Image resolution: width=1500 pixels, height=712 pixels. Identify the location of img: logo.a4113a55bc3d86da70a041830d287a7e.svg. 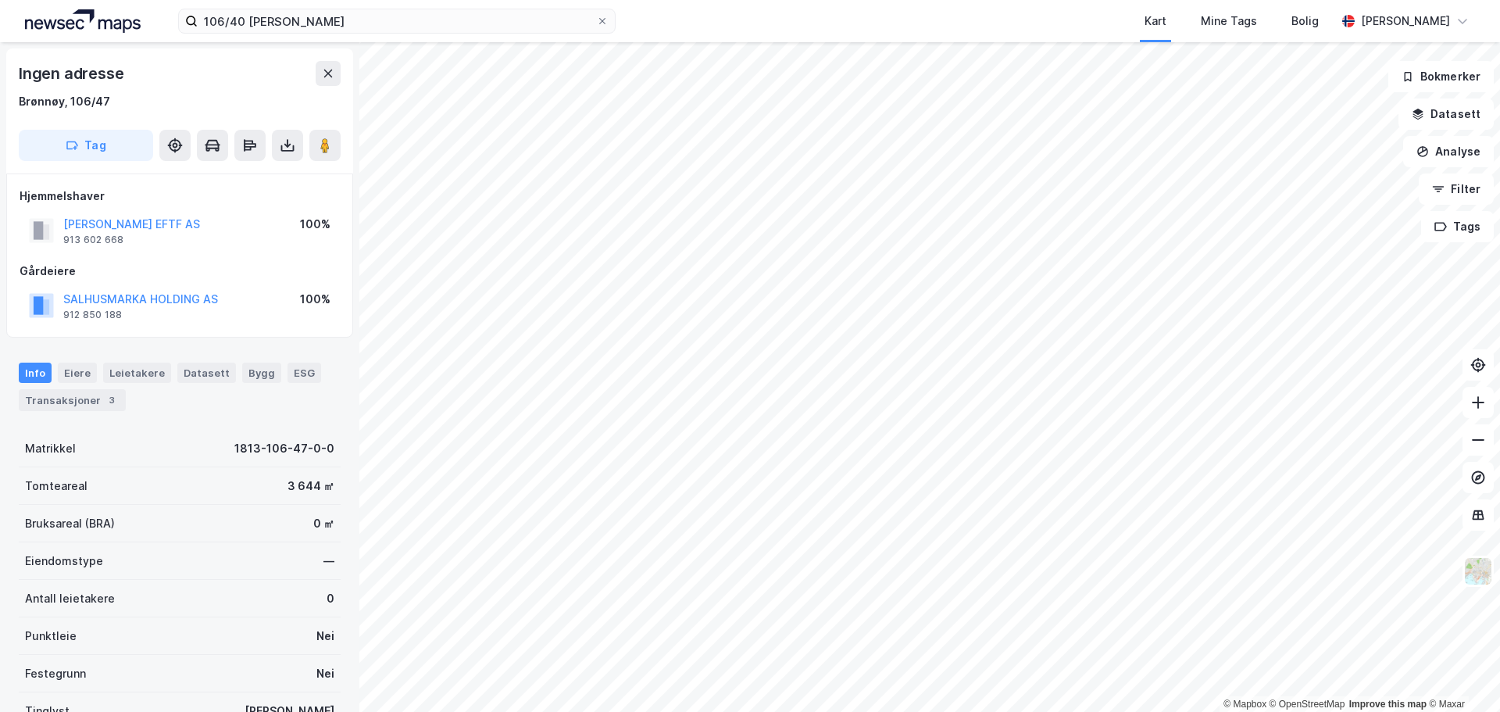
(83, 21).